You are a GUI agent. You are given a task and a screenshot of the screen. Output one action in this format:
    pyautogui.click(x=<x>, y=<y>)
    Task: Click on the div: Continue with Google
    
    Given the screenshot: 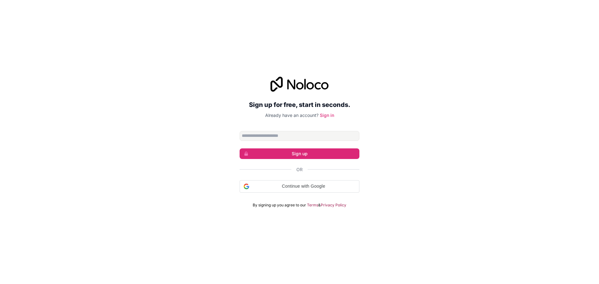 What is the action you would take?
    pyautogui.click(x=300, y=187)
    